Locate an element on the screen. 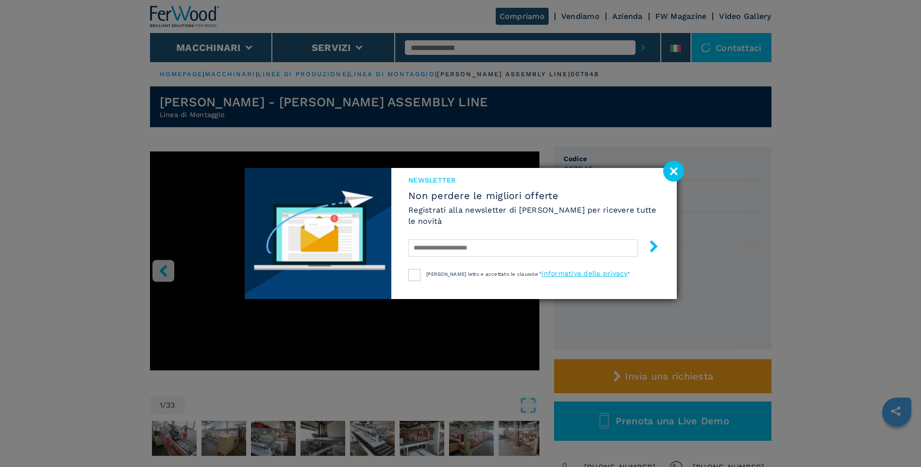  a: informativa della privacy is located at coordinates (584, 273).